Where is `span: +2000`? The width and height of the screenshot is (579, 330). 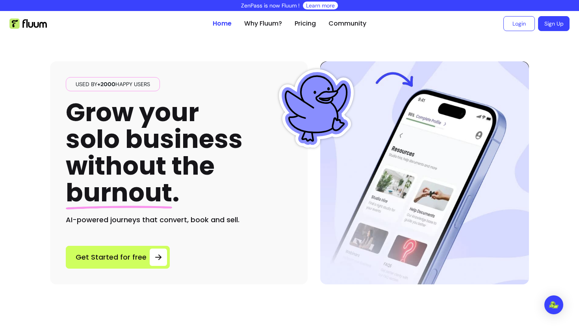 span: +2000 is located at coordinates (106, 84).